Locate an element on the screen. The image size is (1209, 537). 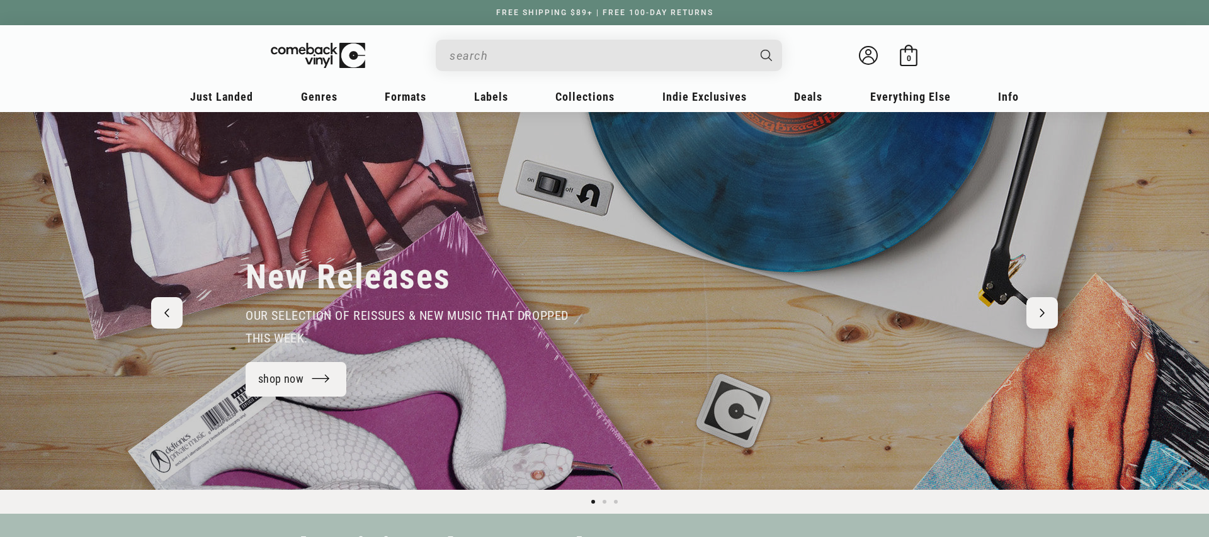
div: Search is located at coordinates (609, 55).